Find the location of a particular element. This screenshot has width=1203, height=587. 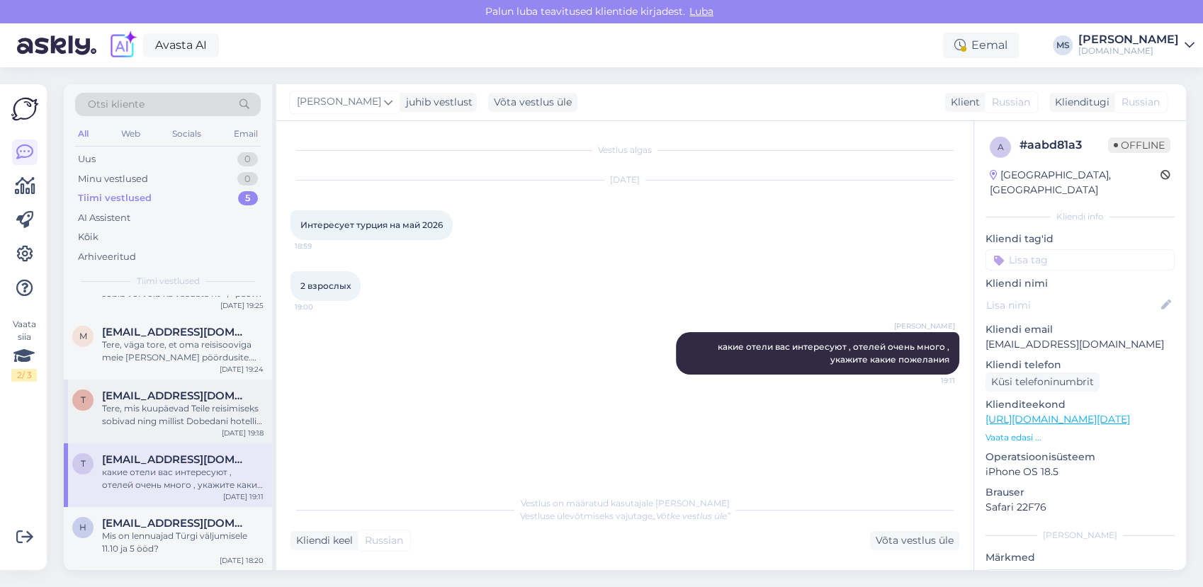

div: какие отели вас интересуют , отелей очень много , укажите какие пожелания is located at coordinates (183, 479).